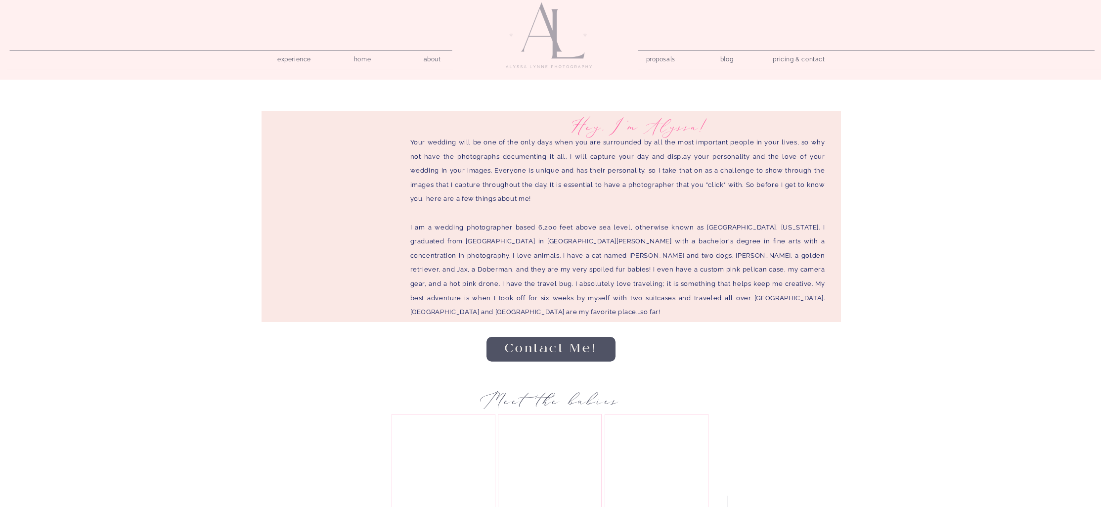 The image size is (1101, 507). I want to click on a: blog, so click(727, 57).